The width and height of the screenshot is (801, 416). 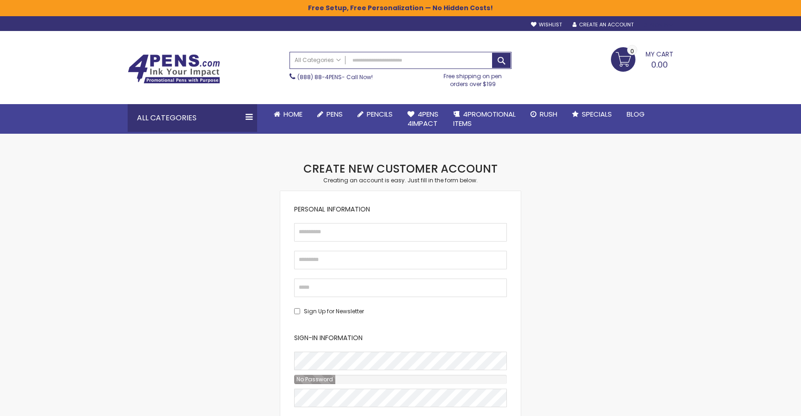 What do you see at coordinates (334, 311) in the screenshot?
I see `span: Sign Up for Newsletter` at bounding box center [334, 311].